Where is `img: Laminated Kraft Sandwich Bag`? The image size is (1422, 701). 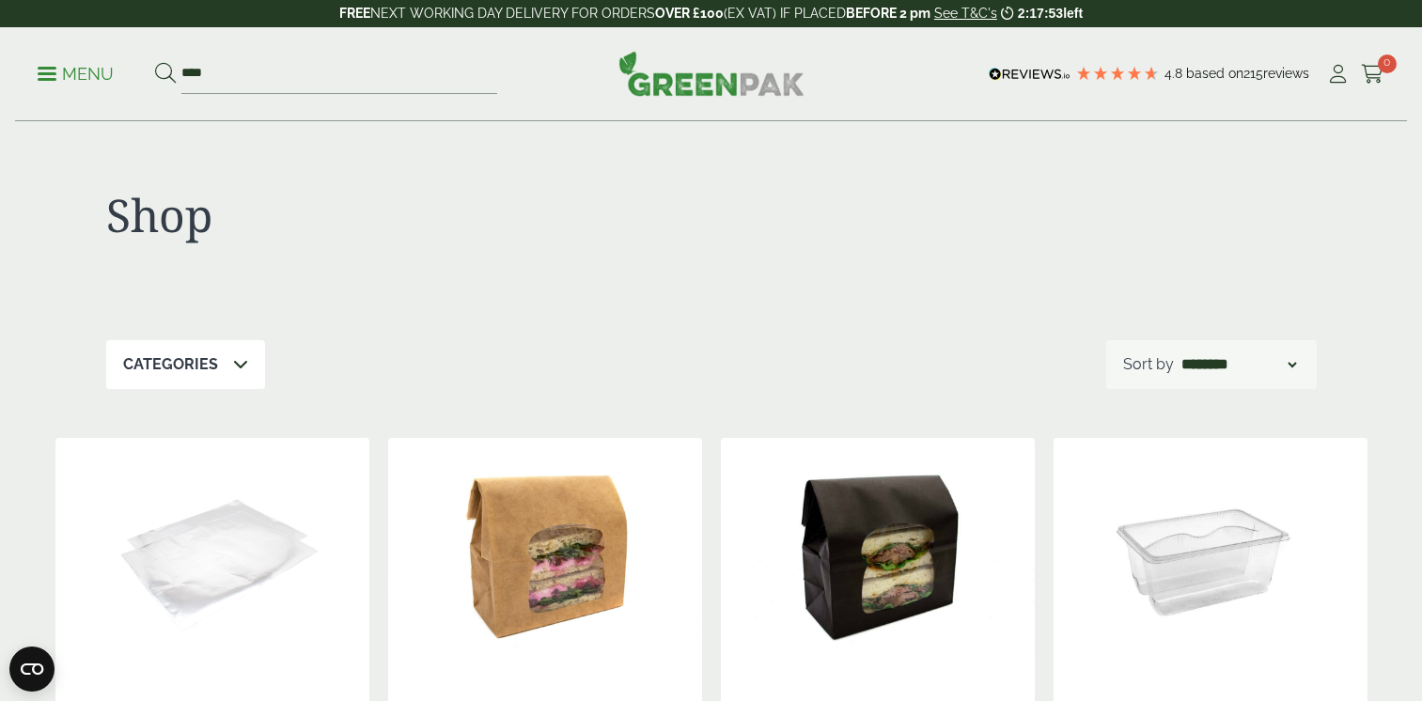
img: Laminated Kraft Sandwich Bag is located at coordinates (545, 555).